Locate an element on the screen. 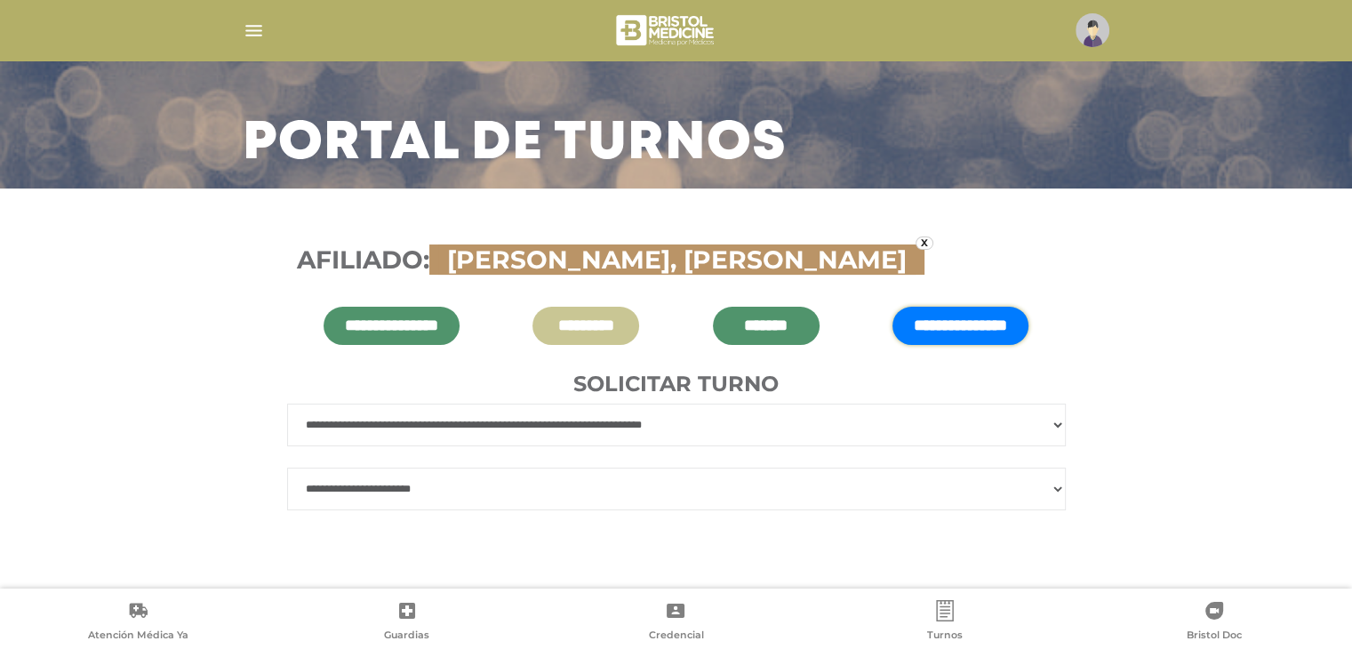 This screenshot has width=1352, height=649. span: Credencial is located at coordinates (675, 636).